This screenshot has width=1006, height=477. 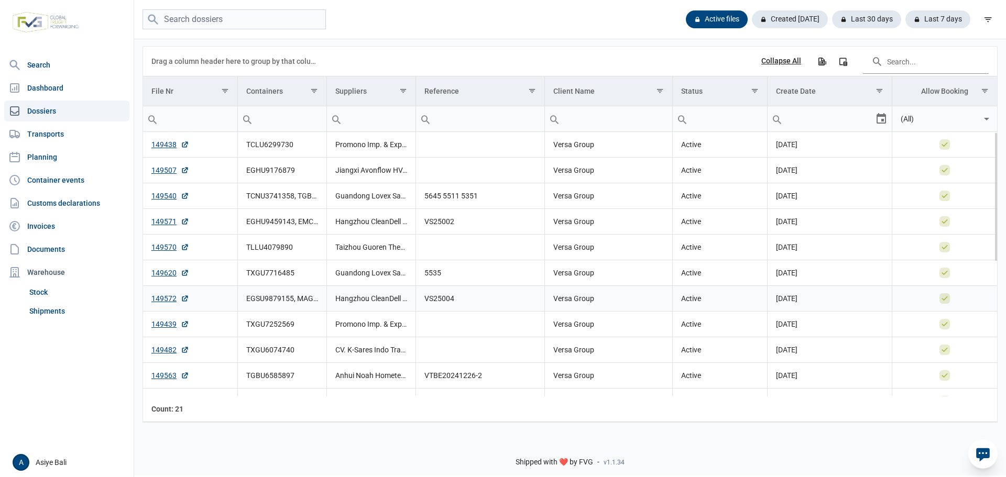 What do you see at coordinates (371, 247) in the screenshot?
I see `td: Taizhou Guoren Thermostatic Sanitaryware Co., Ltd.` at bounding box center [371, 247].